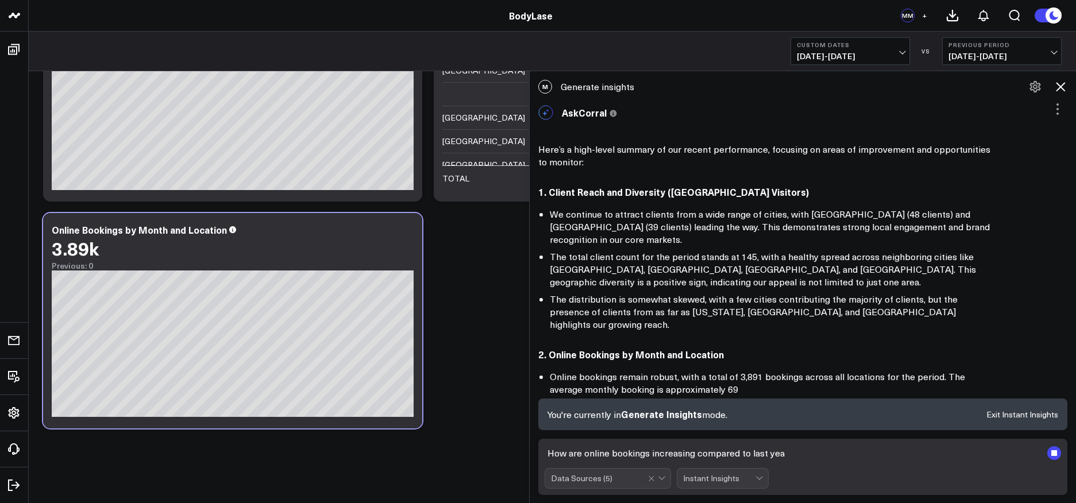  I want to click on span: AskCorral, so click(584, 113).